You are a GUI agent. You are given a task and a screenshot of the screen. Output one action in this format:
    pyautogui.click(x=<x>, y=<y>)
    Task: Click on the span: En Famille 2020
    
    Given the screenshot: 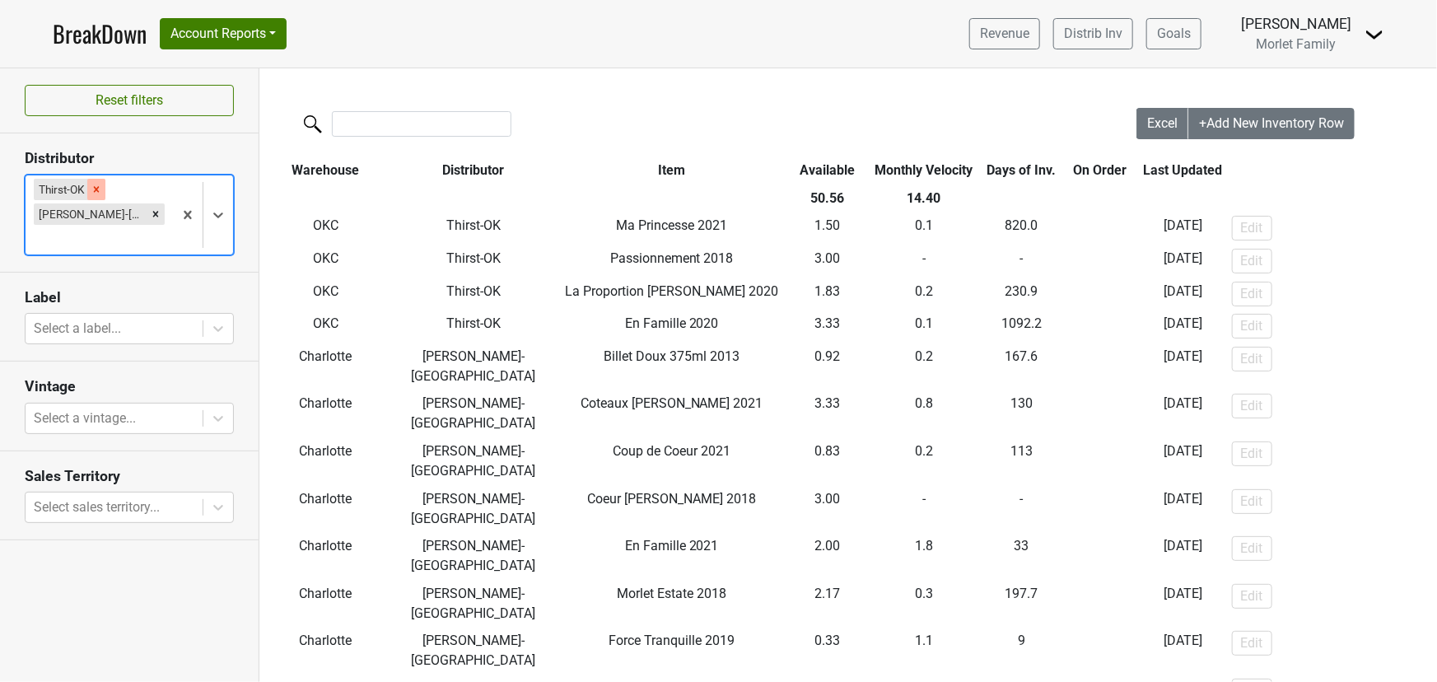 What is the action you would take?
    pyautogui.click(x=672, y=323)
    